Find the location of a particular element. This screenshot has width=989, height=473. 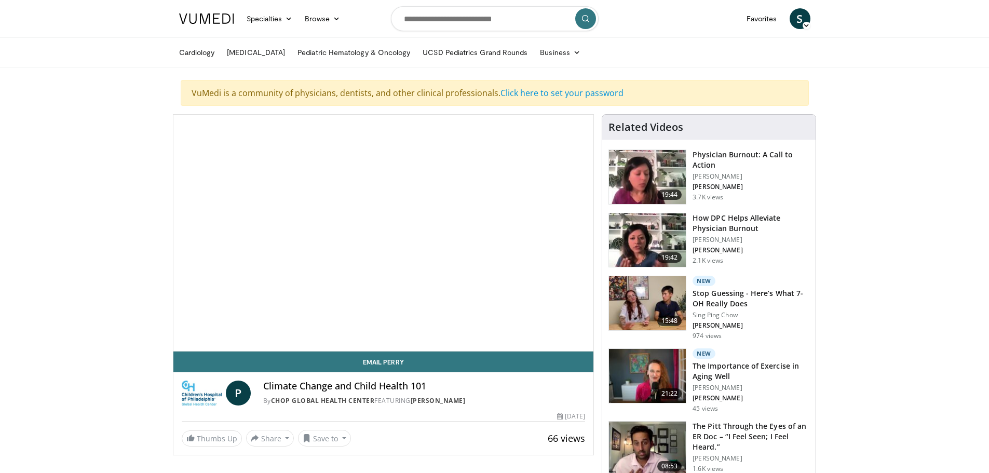

h3: Physician Burnout: A Call to Action is located at coordinates (751, 160).